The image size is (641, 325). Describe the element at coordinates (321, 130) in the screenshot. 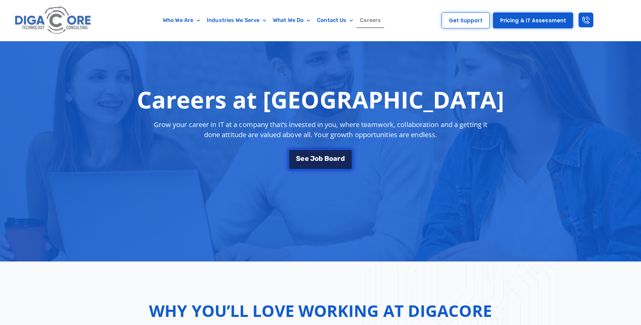

I see `p: Grow your career in IT at a company that’s invested in you, where teamwork, collaboration and a g...` at that location.